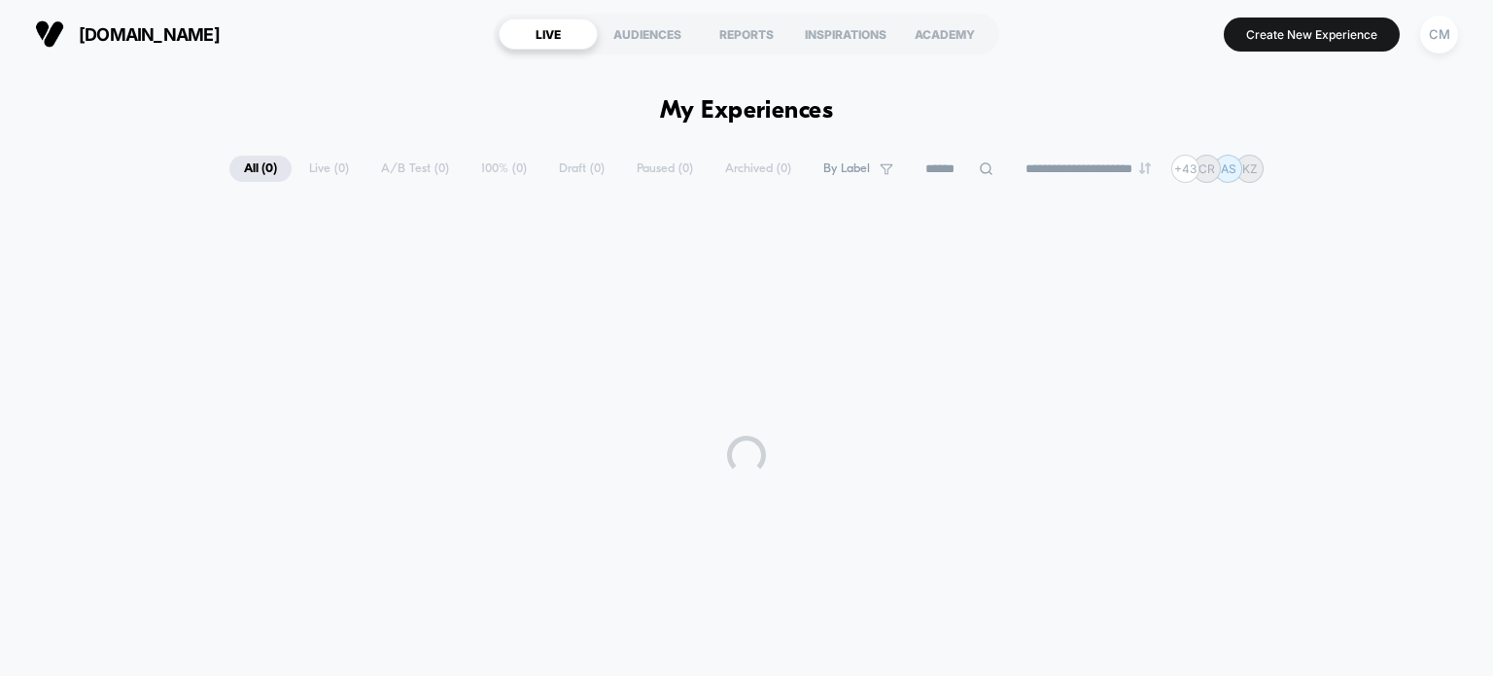 The width and height of the screenshot is (1493, 676). Describe the element at coordinates (1229, 168) in the screenshot. I see `p: AS` at that location.